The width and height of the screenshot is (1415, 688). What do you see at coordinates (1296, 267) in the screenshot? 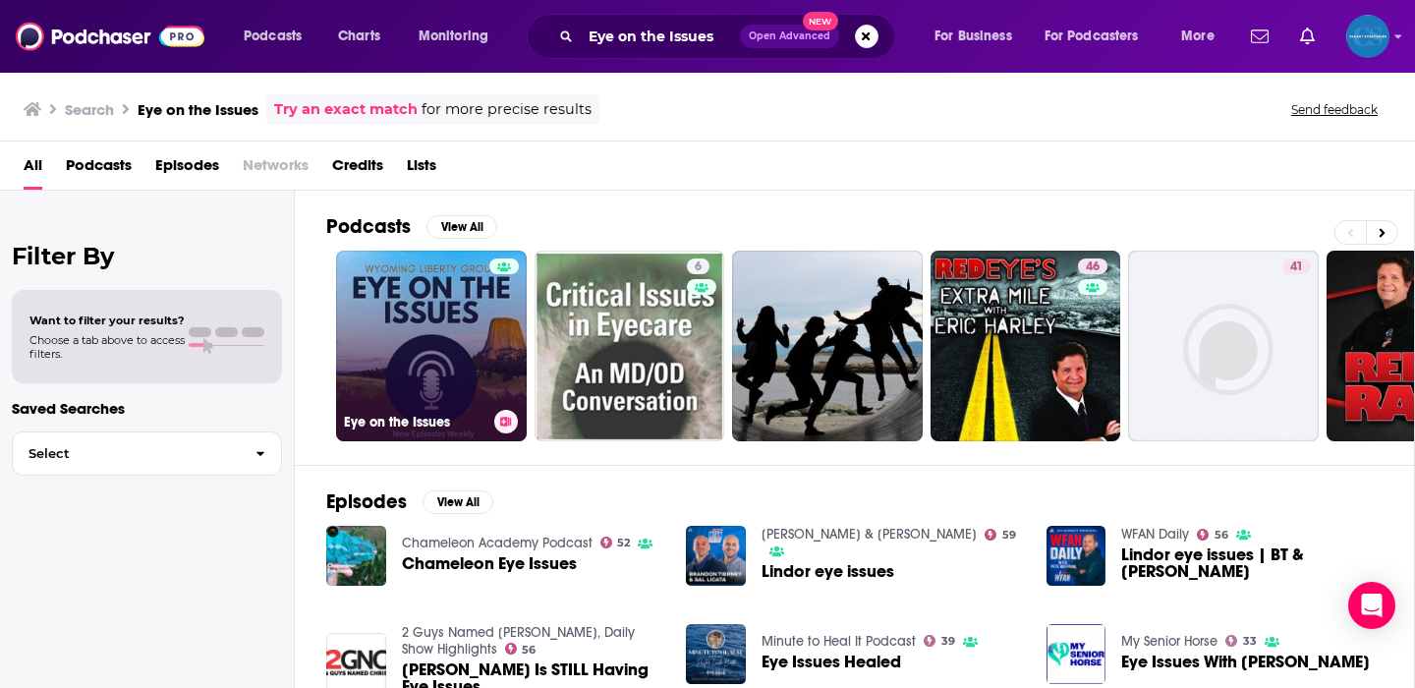
I see `span: 41` at bounding box center [1296, 267].